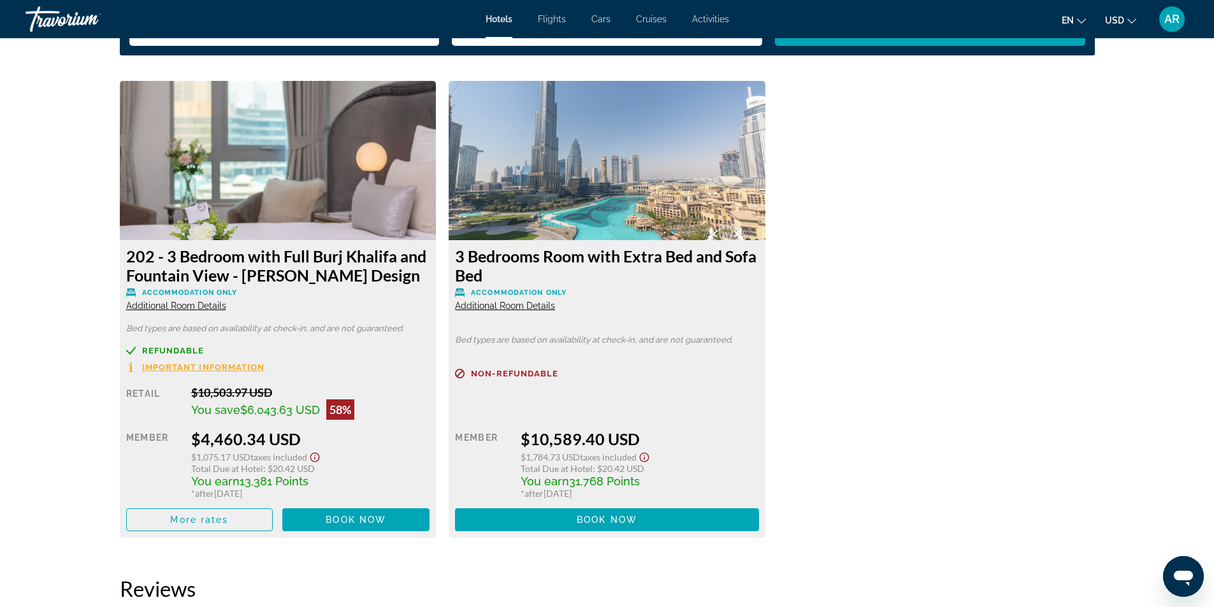 This screenshot has height=607, width=1214. What do you see at coordinates (173, 350) in the screenshot?
I see `span: Refundable` at bounding box center [173, 350].